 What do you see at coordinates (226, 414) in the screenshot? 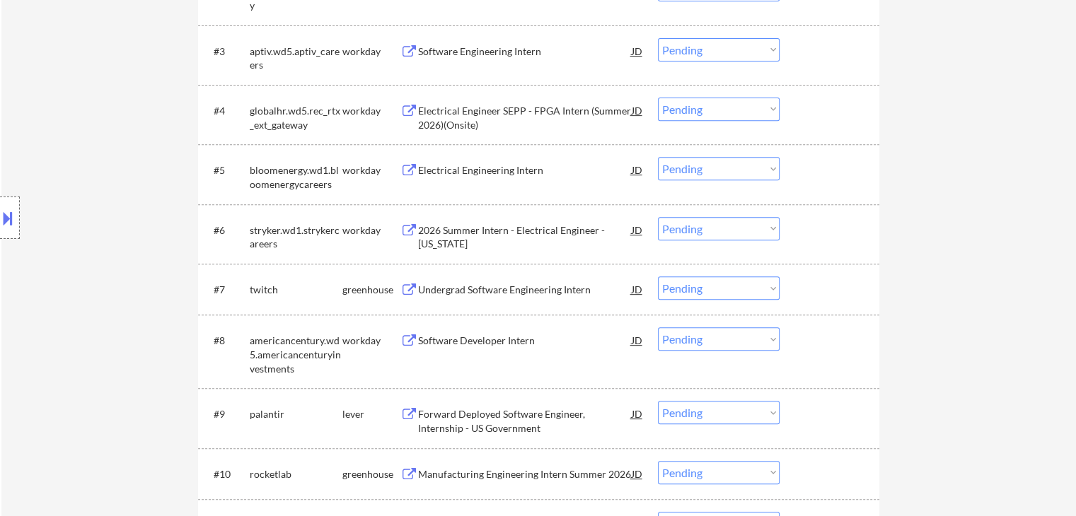
I see `div: #9` at bounding box center [226, 414].